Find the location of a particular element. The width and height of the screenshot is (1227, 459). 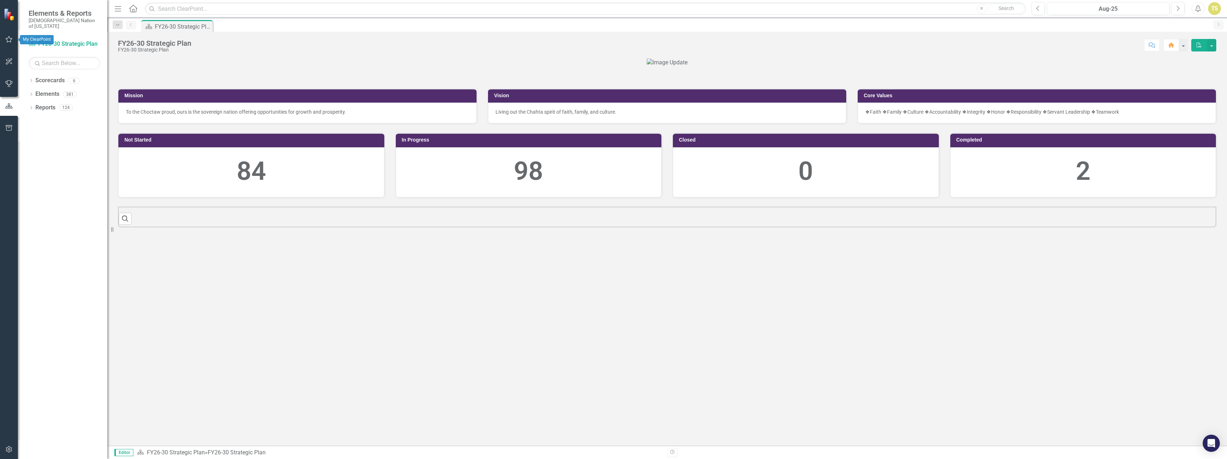

a: Scorecards is located at coordinates (50, 80).